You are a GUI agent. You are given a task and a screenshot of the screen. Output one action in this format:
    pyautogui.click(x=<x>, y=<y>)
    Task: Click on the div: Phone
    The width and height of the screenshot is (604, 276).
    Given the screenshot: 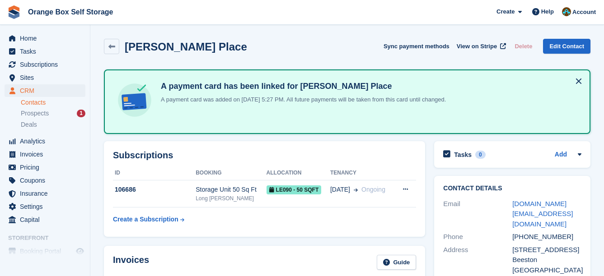 What is the action you would take?
    pyautogui.click(x=477, y=237)
    